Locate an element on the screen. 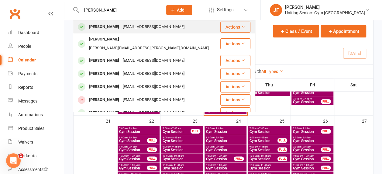 The image size is (382, 174). div: Product Sales is located at coordinates (31, 128).